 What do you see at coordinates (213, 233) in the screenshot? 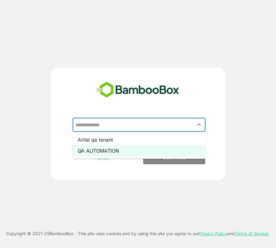
I see `a: Privacy Policy` at bounding box center [213, 233].